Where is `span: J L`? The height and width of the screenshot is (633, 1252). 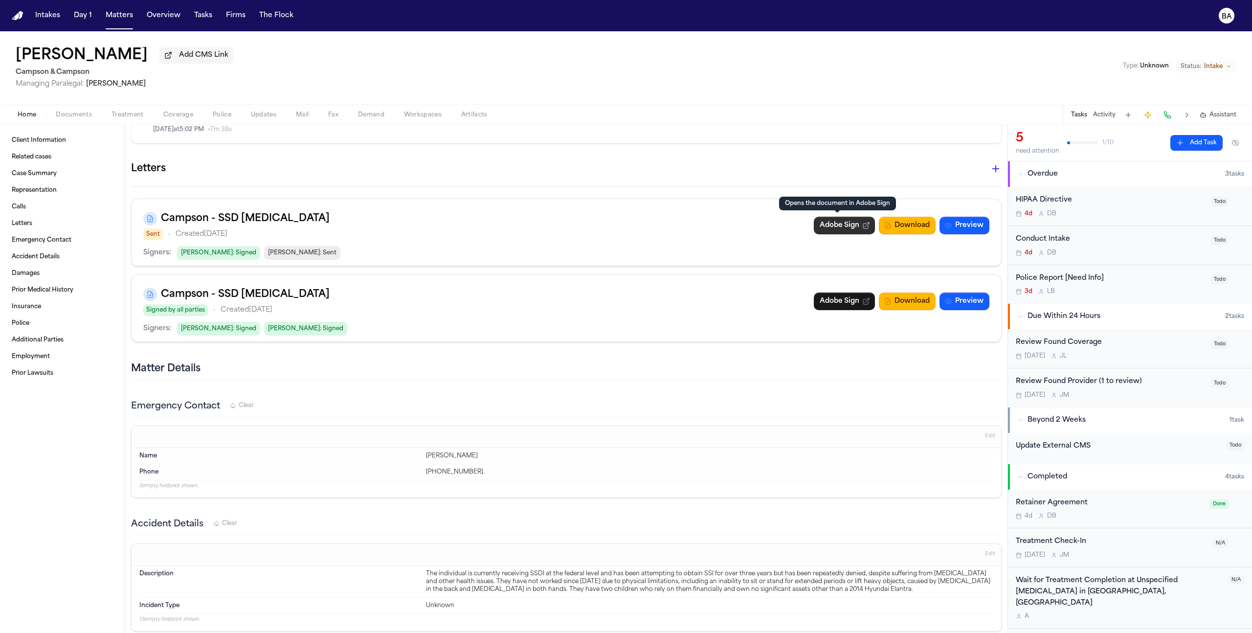 span: J L is located at coordinates (1063, 356).